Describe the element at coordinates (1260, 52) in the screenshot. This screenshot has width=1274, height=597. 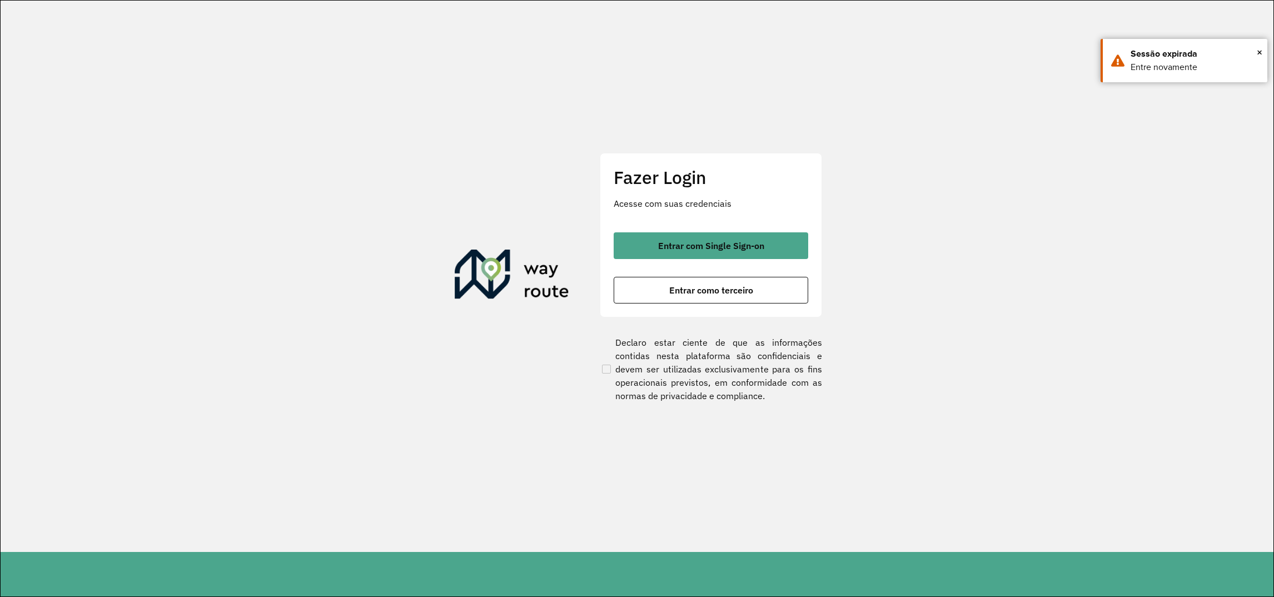
I see `button: Close` at that location.